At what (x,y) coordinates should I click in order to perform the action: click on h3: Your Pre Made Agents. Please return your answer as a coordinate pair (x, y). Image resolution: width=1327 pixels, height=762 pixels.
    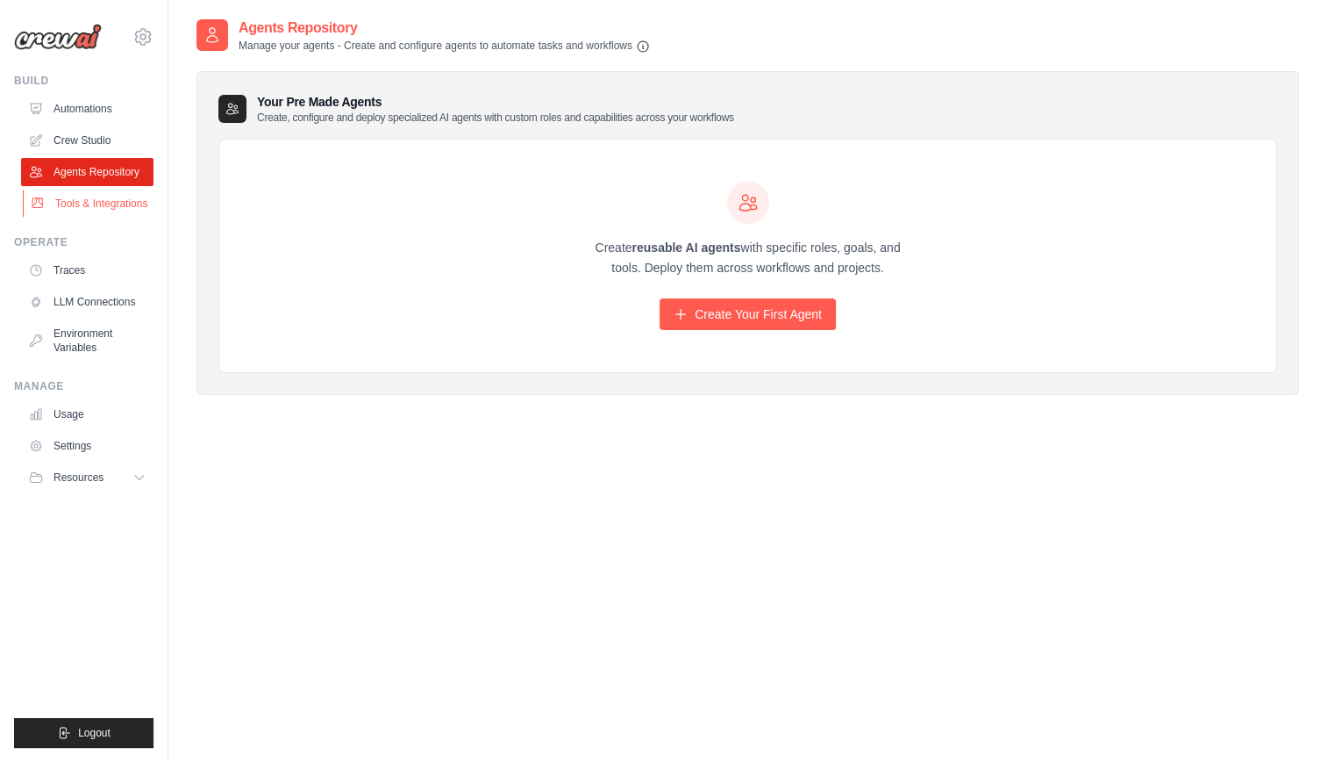
    Looking at the image, I should click on (496, 109).